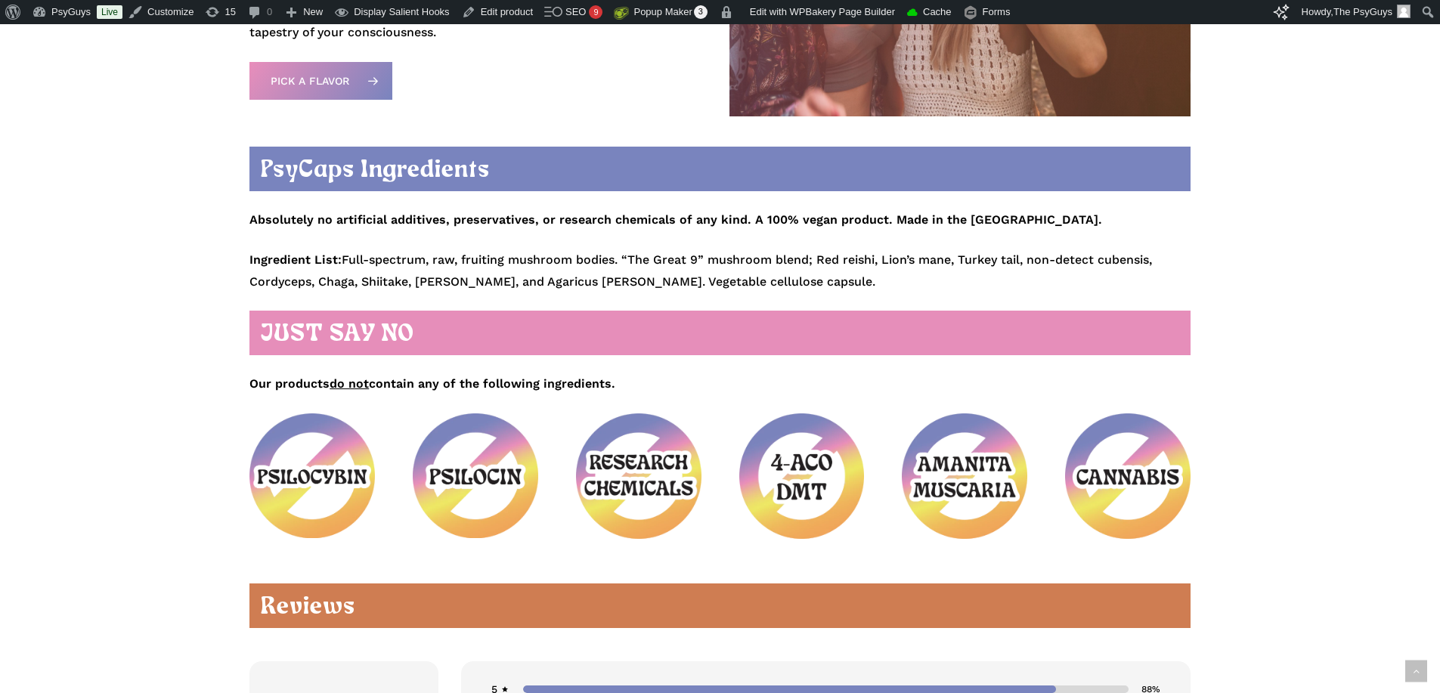 The height and width of the screenshot is (693, 1440). What do you see at coordinates (676, 219) in the screenshot?
I see `strong: Absolutely no artificial additives, preservatives, or research chemicals of any kind. A 100% vega...` at bounding box center [676, 219].